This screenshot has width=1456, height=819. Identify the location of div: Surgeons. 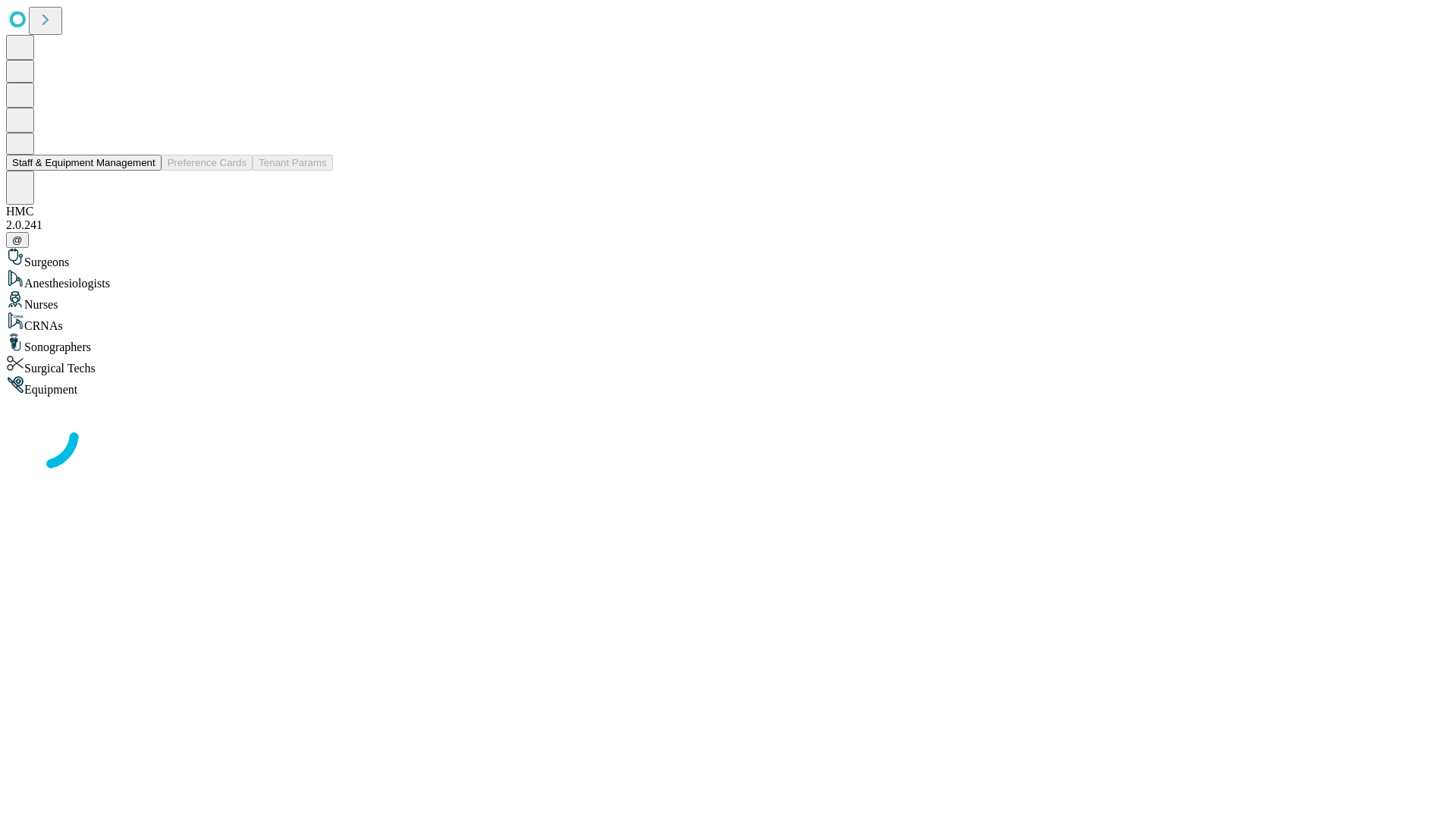
(728, 259).